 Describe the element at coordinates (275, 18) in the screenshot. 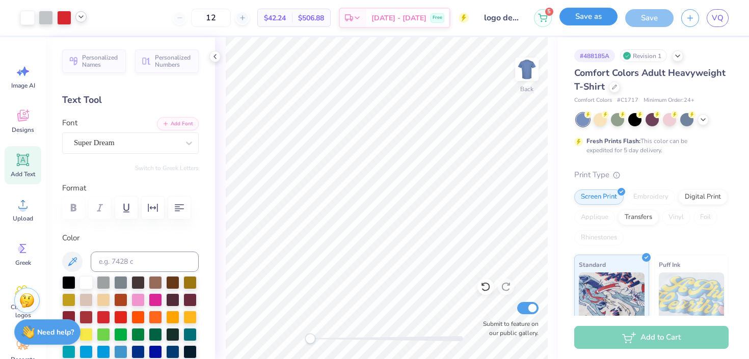

I see `span: $42.24` at that location.